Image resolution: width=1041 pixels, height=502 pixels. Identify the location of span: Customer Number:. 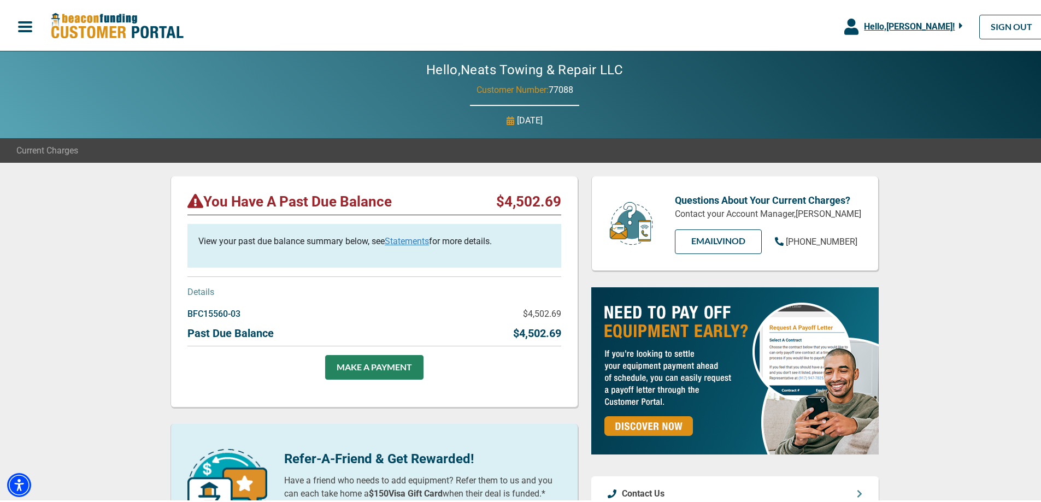
(513, 87).